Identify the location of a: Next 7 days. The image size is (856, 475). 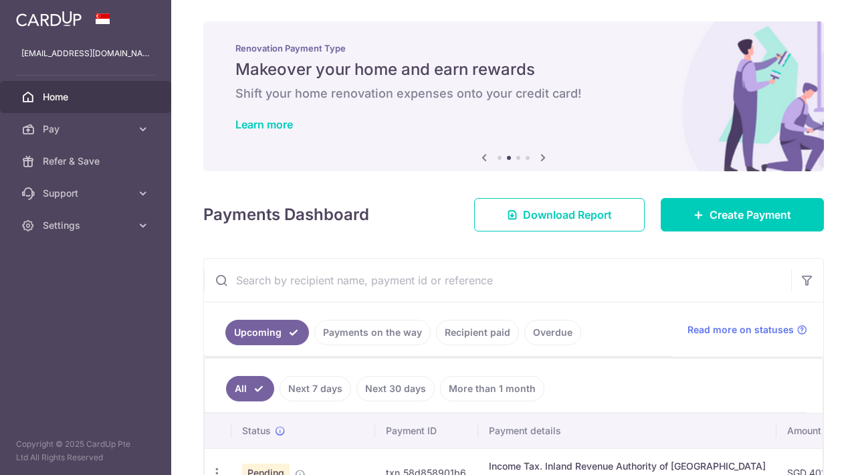
(315, 388).